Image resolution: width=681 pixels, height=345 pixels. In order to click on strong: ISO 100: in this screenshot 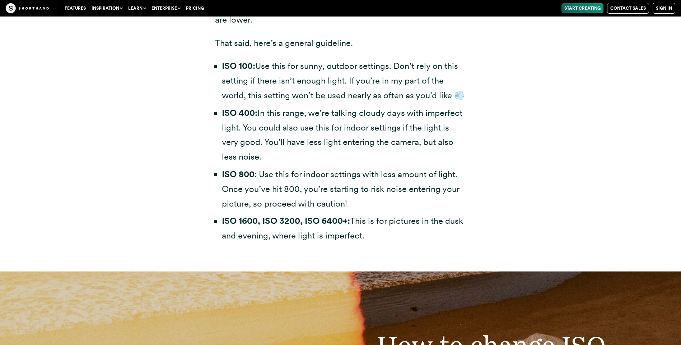, I will do `click(238, 66)`.